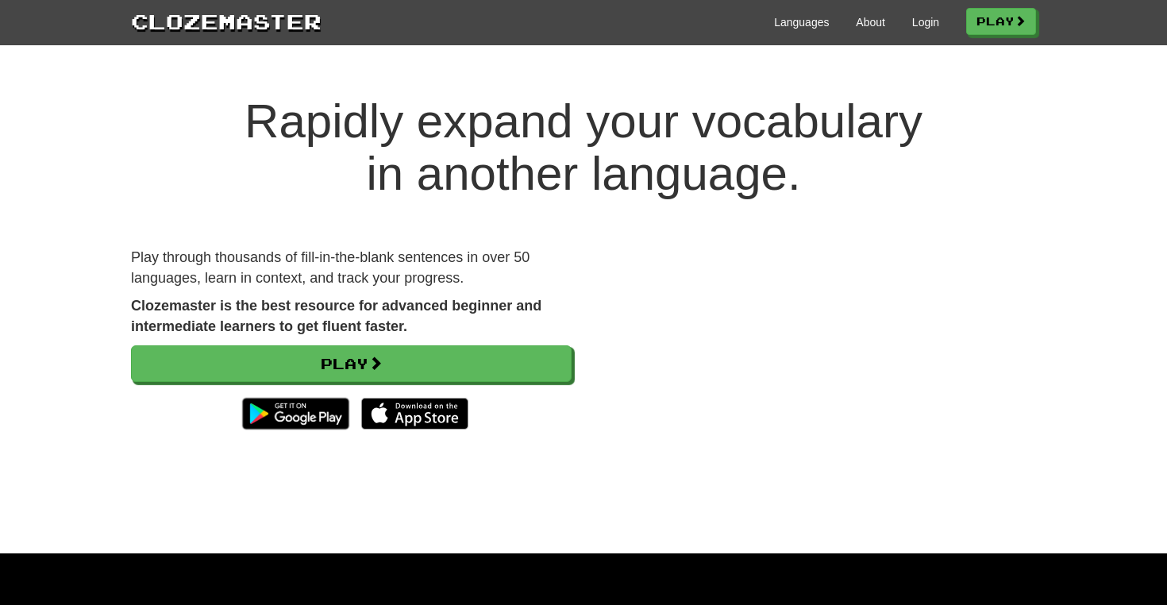  Describe the element at coordinates (295, 414) in the screenshot. I see `img: Get it on Google Play` at that location.